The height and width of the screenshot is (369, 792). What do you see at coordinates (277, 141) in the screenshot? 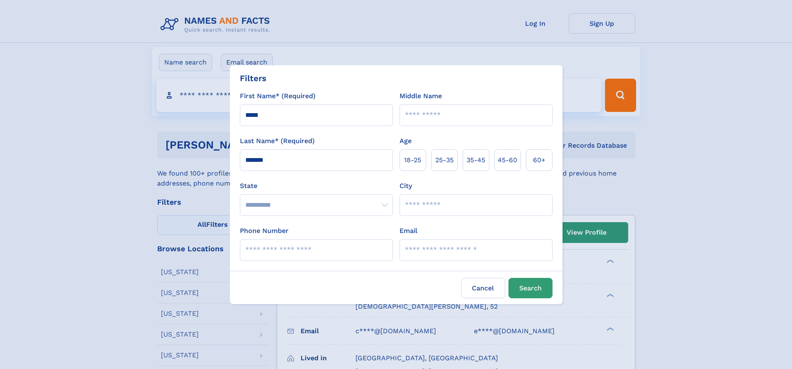
I see `label: Last Name* (Required)` at bounding box center [277, 141].